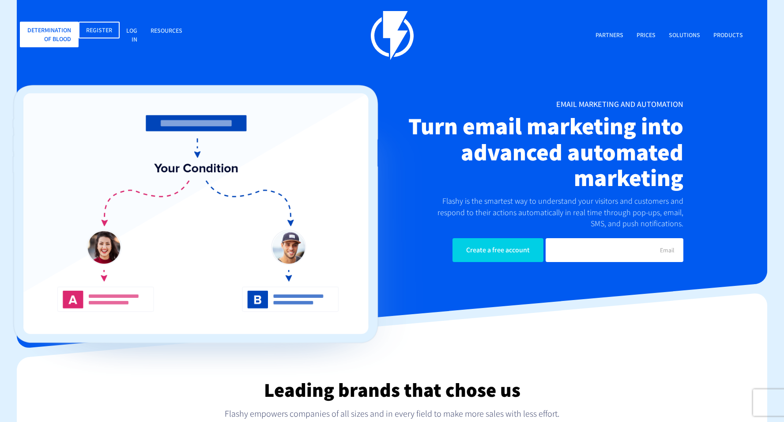 This screenshot has height=422, width=784. What do you see at coordinates (132, 35) in the screenshot?
I see `font: Log in` at bounding box center [132, 35].